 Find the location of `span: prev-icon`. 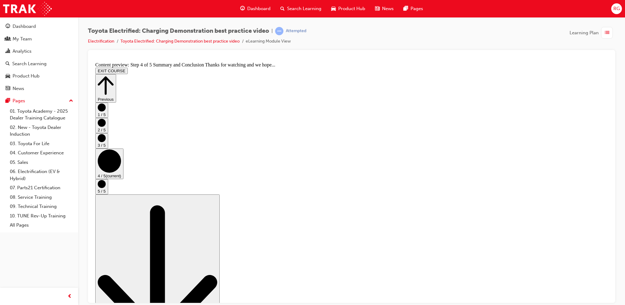

span: prev-icon is located at coordinates (70, 296).